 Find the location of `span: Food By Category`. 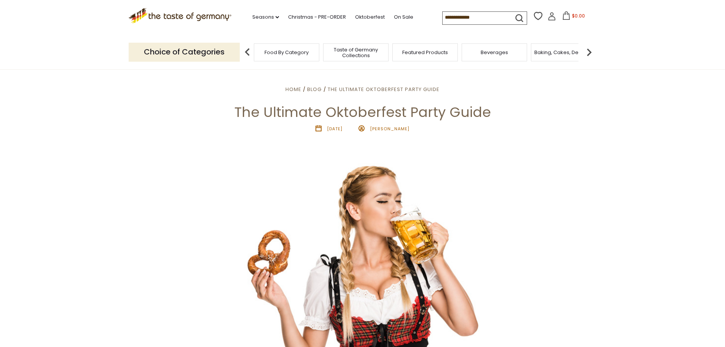

span: Food By Category is located at coordinates (287, 52).